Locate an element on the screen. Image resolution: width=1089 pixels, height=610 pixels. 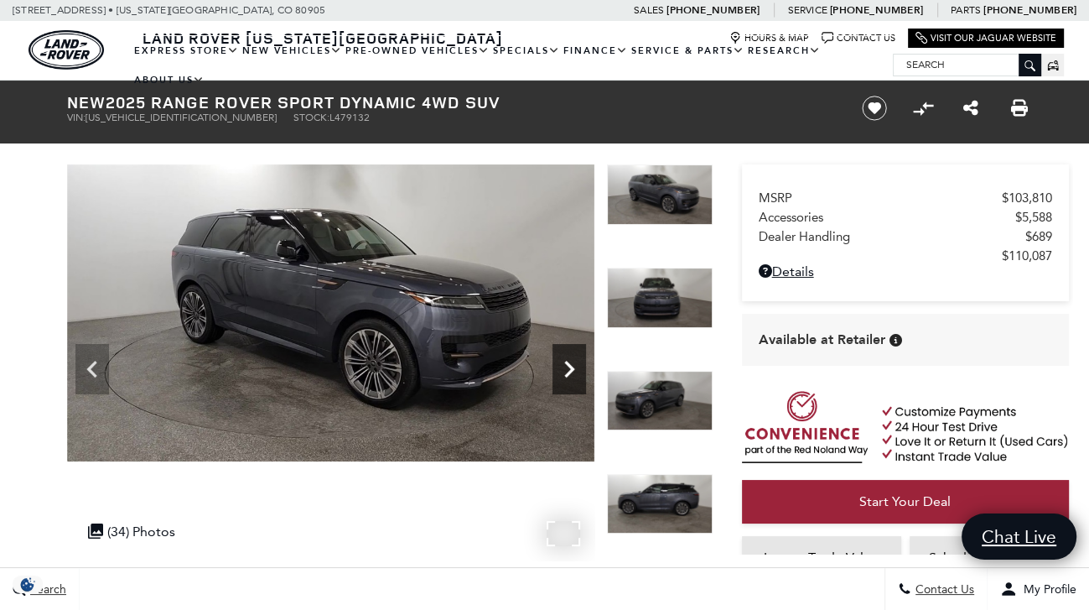
span: L479132 is located at coordinates (350, 117).